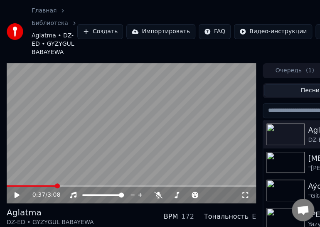 This screenshot has height=227, width=320. Describe the element at coordinates (54, 44) in the screenshot. I see `span: Aglatma • DZ-ED • GYZYGUL BABAYEWA` at that location.